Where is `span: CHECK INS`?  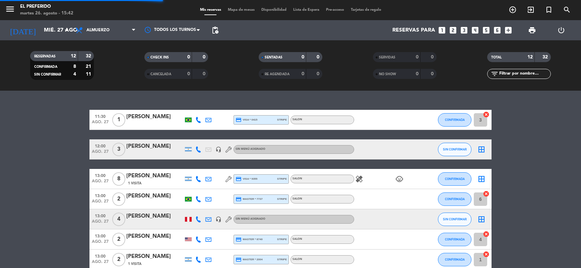
span: CHECK INS is located at coordinates (160, 57).